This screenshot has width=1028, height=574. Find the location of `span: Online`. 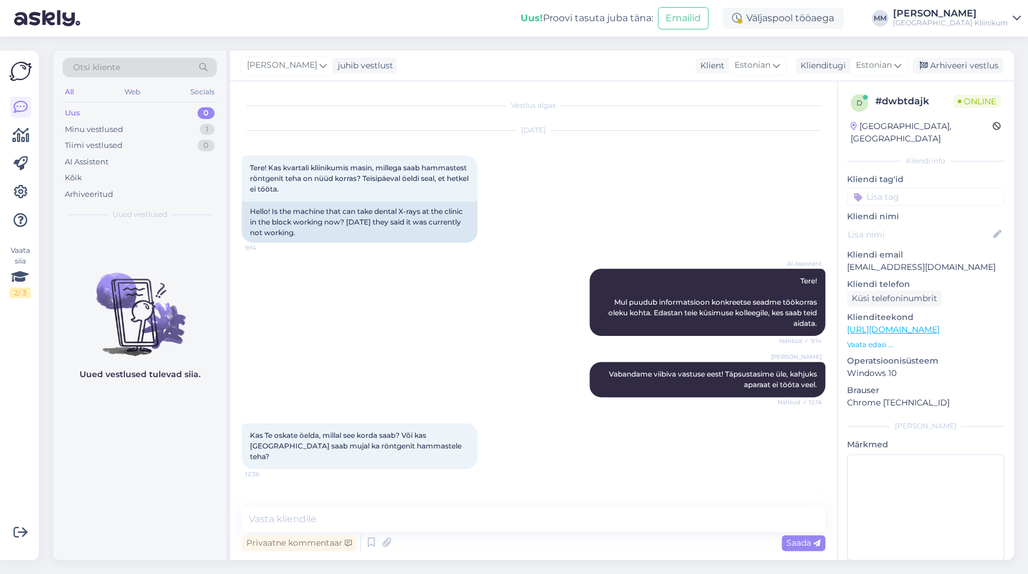

span: Online is located at coordinates (977, 101).